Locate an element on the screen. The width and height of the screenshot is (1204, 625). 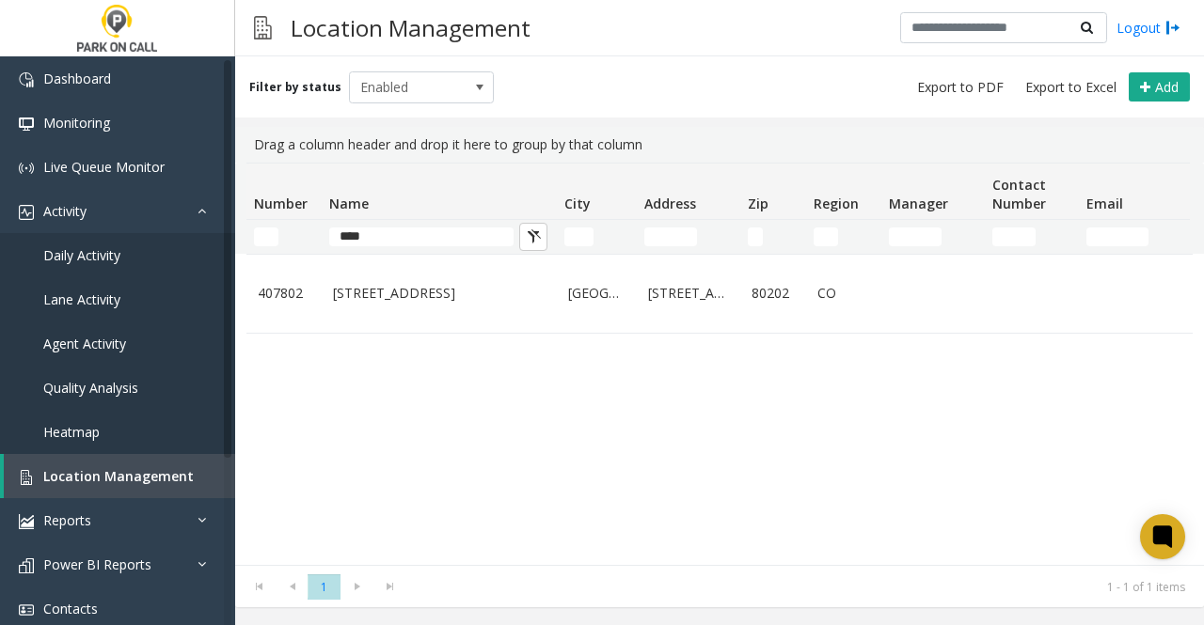
span: Activity is located at coordinates (65, 211).